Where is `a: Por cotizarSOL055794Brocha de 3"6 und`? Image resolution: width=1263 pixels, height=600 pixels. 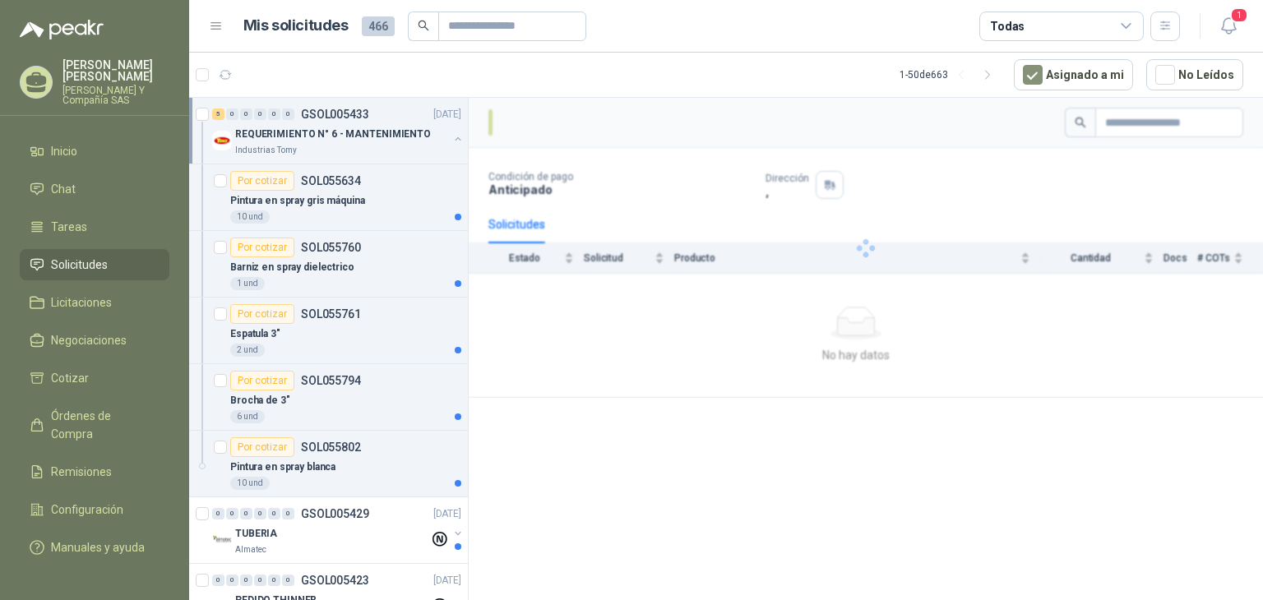
a: Por cotizarSOL055794Brocha de 3"6 und is located at coordinates (328, 397).